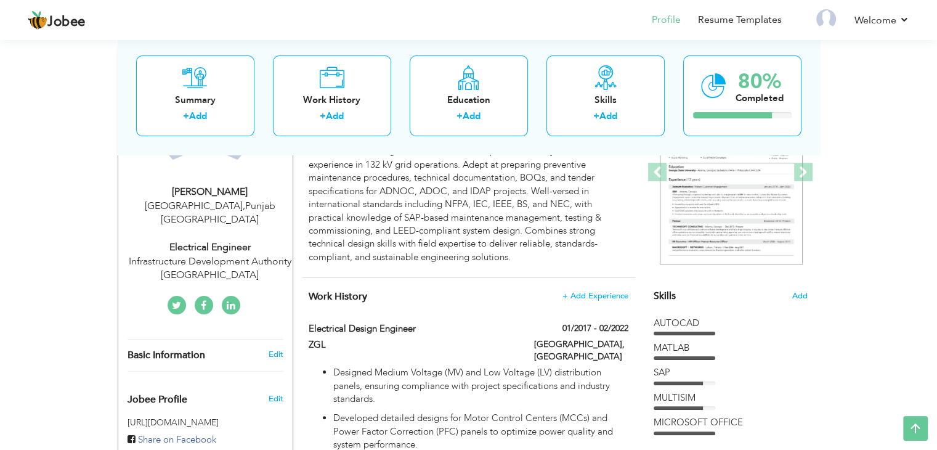 The width and height of the screenshot is (937, 450). What do you see at coordinates (740, 20) in the screenshot?
I see `a: Resume Templates` at bounding box center [740, 20].